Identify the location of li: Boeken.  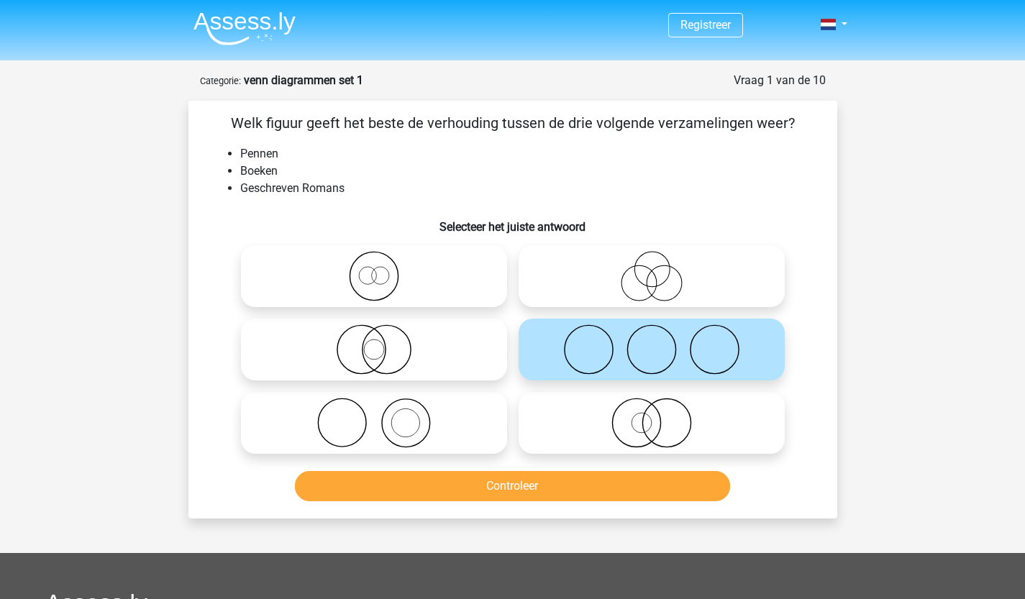
(527, 171).